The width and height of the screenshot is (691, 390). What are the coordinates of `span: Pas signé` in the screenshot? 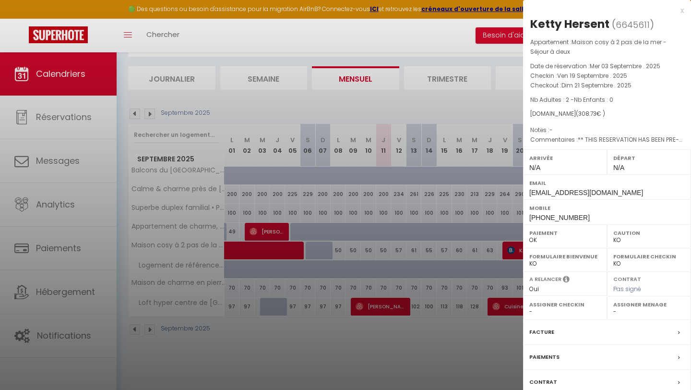 It's located at (628, 289).